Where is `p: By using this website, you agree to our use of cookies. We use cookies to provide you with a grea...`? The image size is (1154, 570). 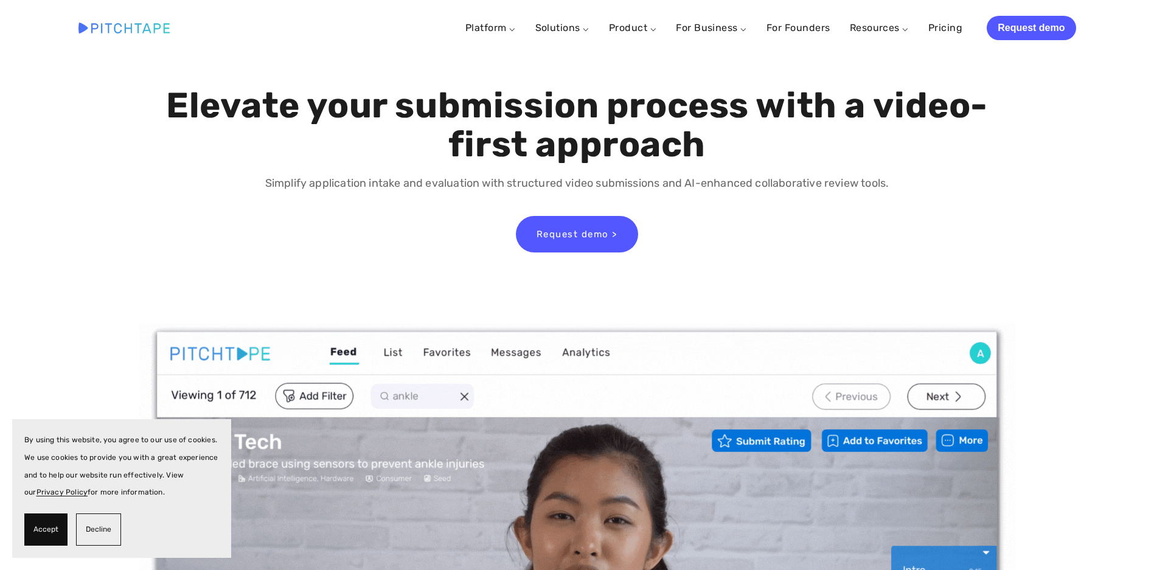
p: By using this website, you agree to our use of cookies. We use cookies to provide you with a grea... is located at coordinates (122, 466).